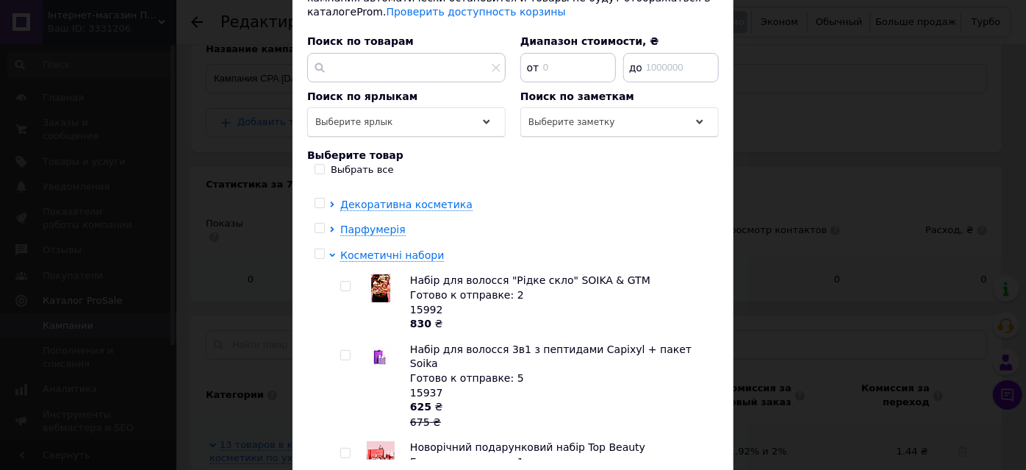  What do you see at coordinates (589, 41) in the screenshot?
I see `span: Диапазон стоимости, ₴` at bounding box center [589, 41].